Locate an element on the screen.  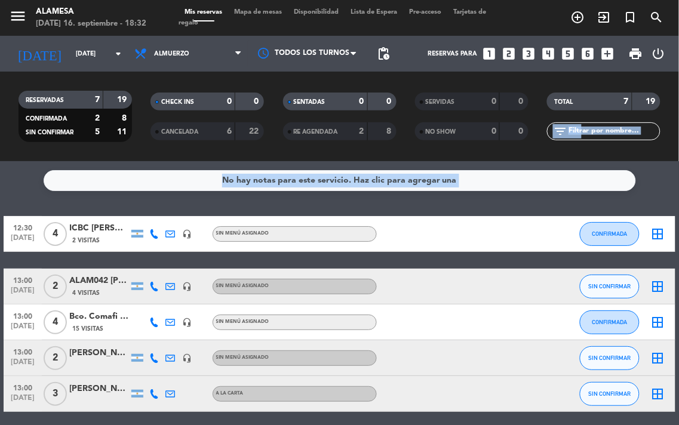
i: looks_3 is located at coordinates (528, 54).